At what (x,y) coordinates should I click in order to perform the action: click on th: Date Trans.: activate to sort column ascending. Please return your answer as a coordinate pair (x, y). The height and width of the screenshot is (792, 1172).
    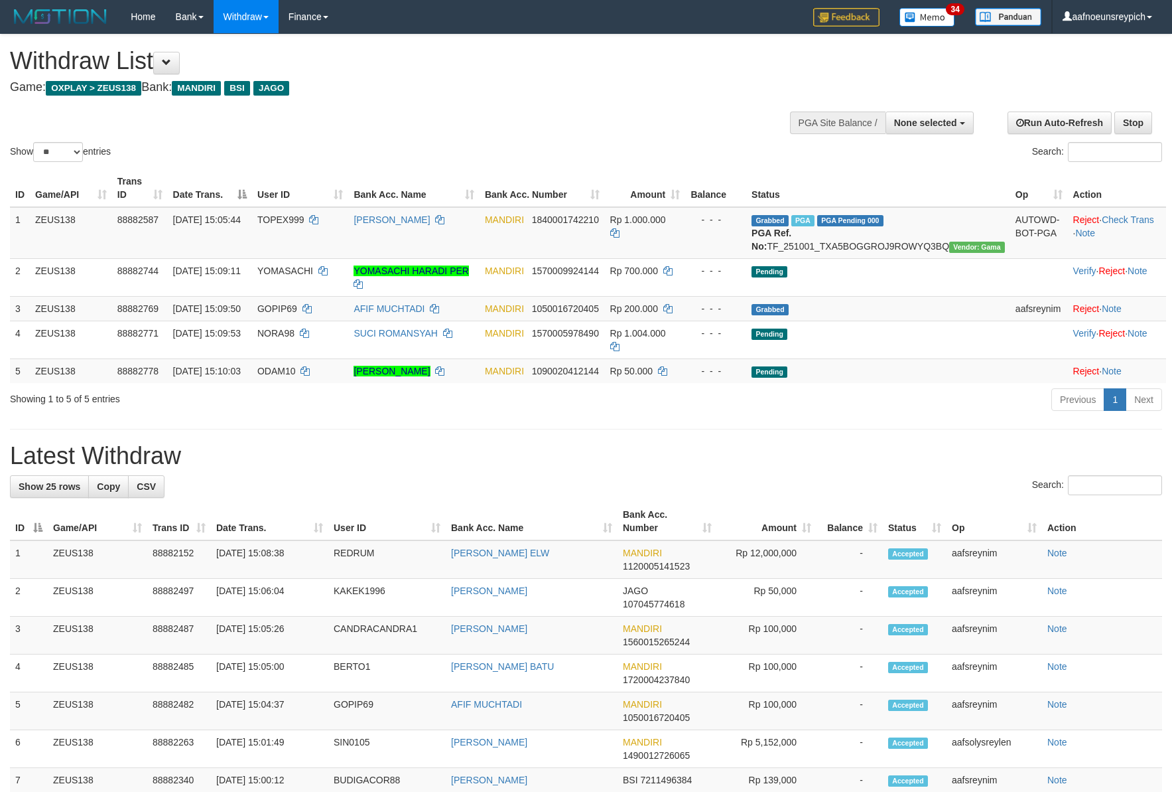
    Looking at the image, I should click on (269, 521).